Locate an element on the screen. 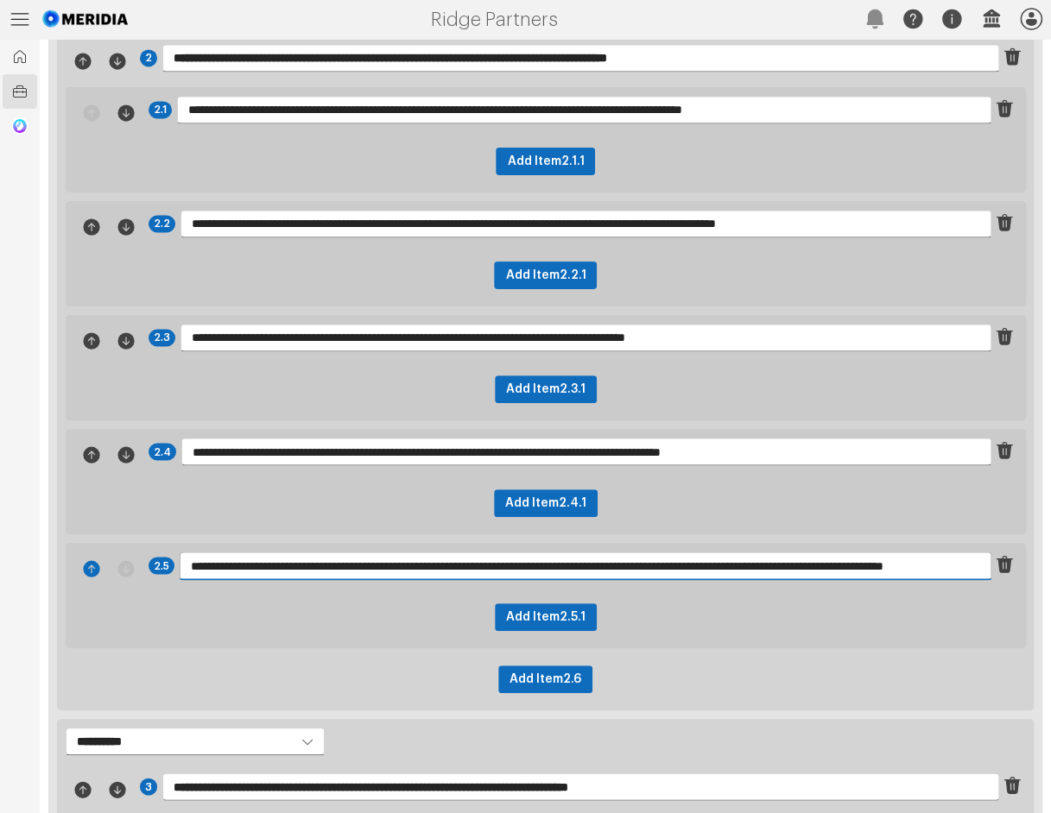  div: 3 is located at coordinates (148, 786).